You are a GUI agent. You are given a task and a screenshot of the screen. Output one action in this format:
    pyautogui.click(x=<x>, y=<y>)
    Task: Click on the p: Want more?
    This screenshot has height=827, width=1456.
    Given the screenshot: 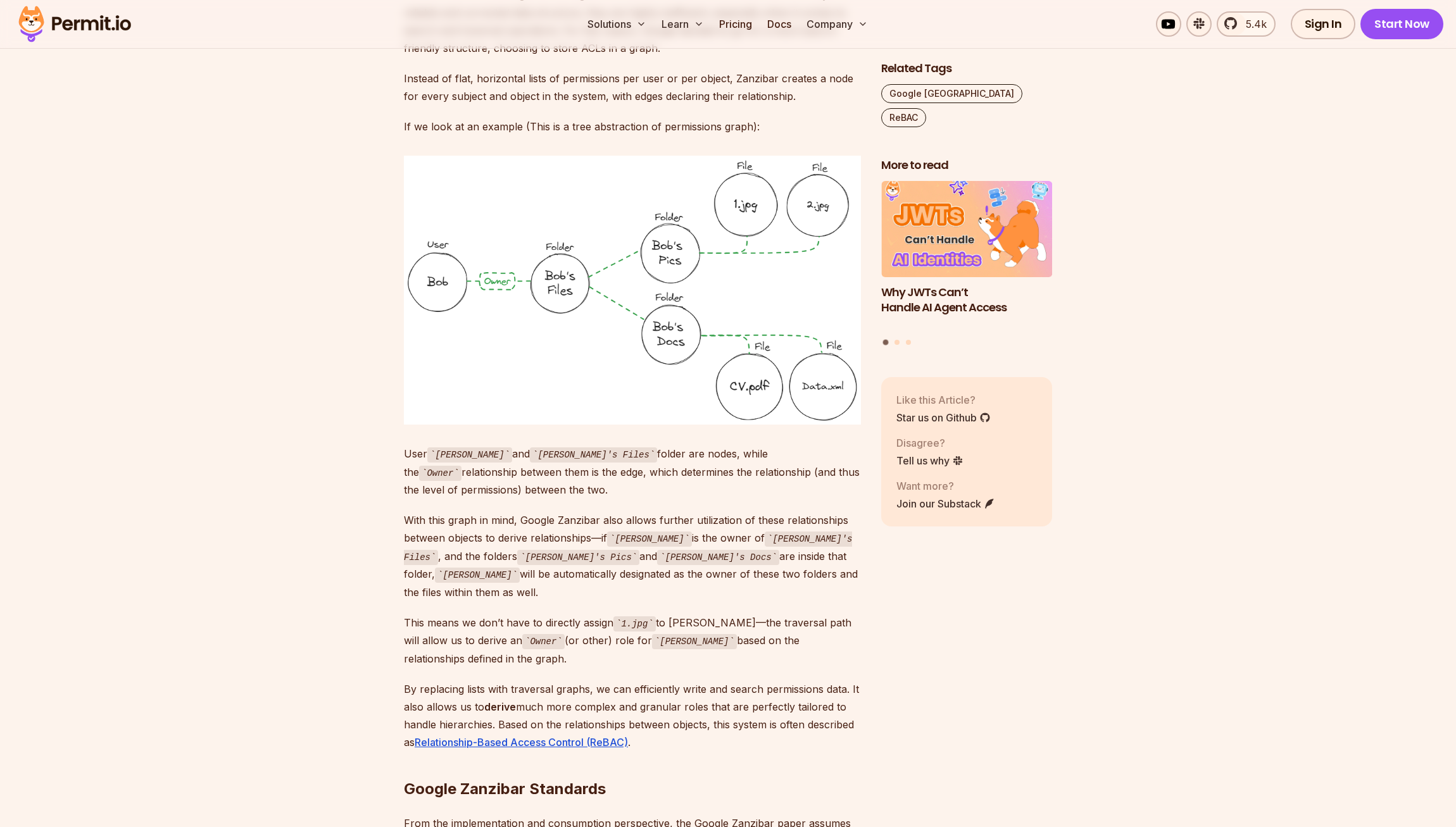 What is the action you would take?
    pyautogui.click(x=946, y=486)
    